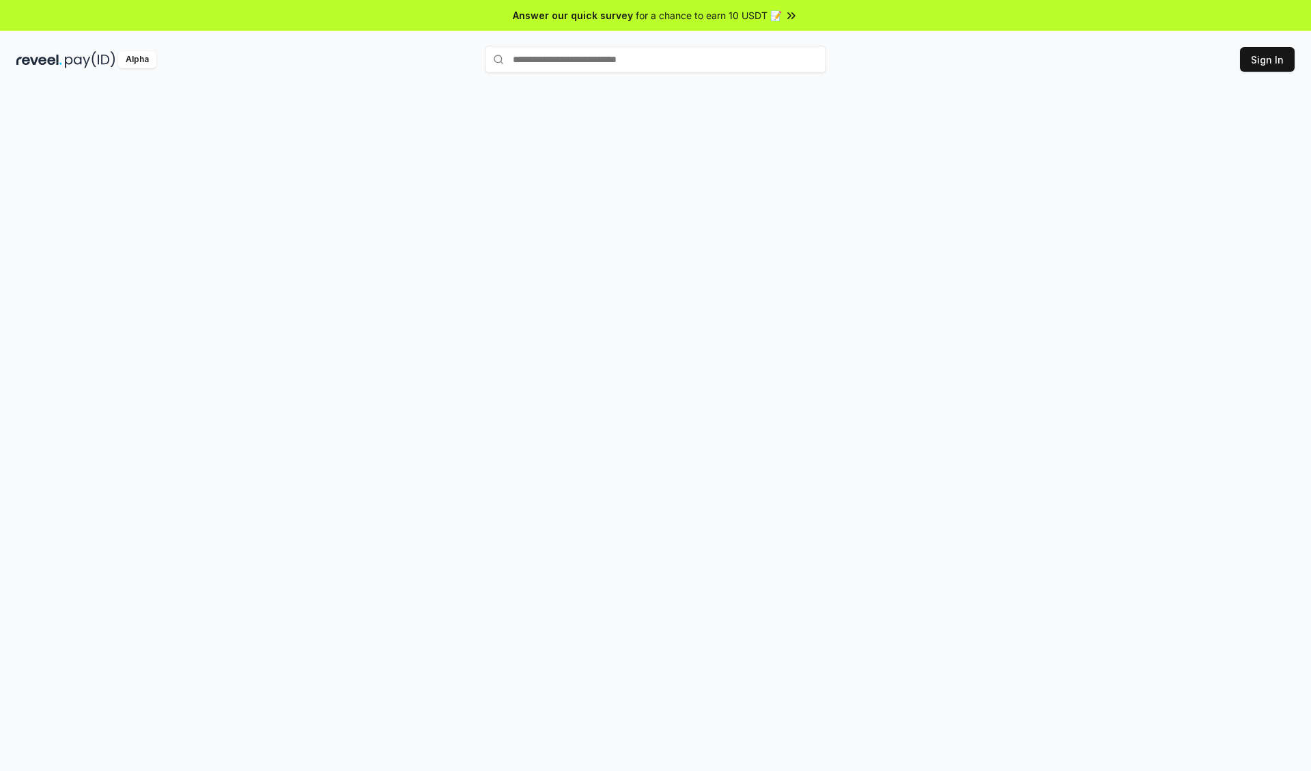 Image resolution: width=1311 pixels, height=771 pixels. What do you see at coordinates (90, 59) in the screenshot?
I see `img: pay_id` at bounding box center [90, 59].